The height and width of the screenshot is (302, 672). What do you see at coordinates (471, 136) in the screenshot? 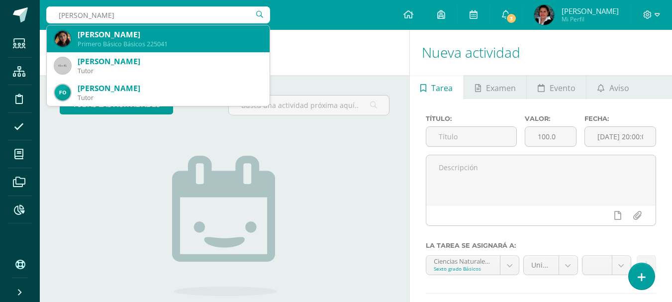
I see `input: Título` at bounding box center [471, 136].